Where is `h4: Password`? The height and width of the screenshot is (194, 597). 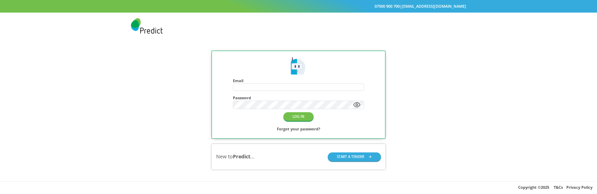
h4: Password is located at coordinates (298, 97).